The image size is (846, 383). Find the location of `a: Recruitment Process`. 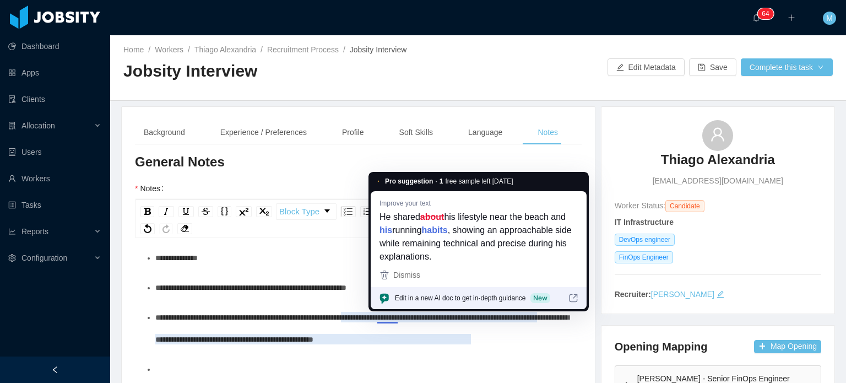

a: Recruitment Process is located at coordinates (303, 50).